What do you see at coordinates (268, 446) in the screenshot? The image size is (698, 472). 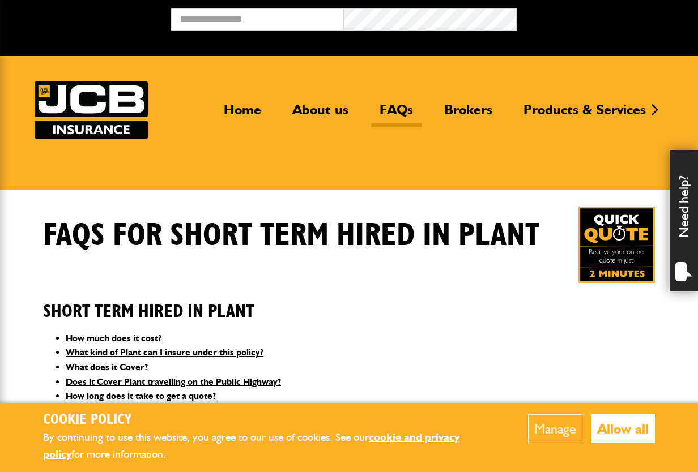 I see `p: By continuing to use this website, you agree to our use of cookies. See our for more information.` at bounding box center [268, 446].